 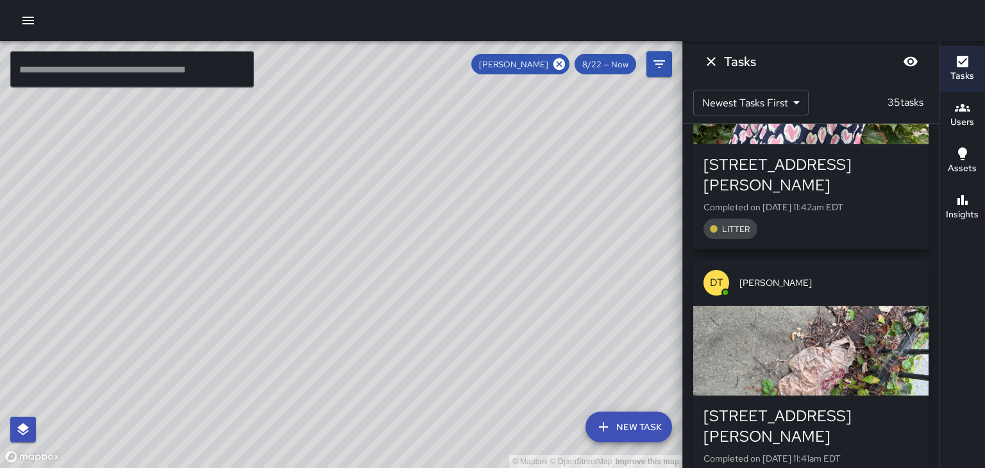 What do you see at coordinates (736, 229) in the screenshot?
I see `span: LITTER` at bounding box center [736, 229].